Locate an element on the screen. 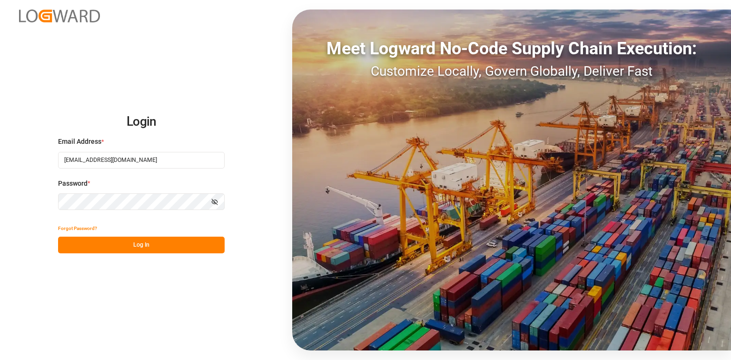 This screenshot has width=731, height=360. img: Logward_new_orange.png is located at coordinates (60, 16).